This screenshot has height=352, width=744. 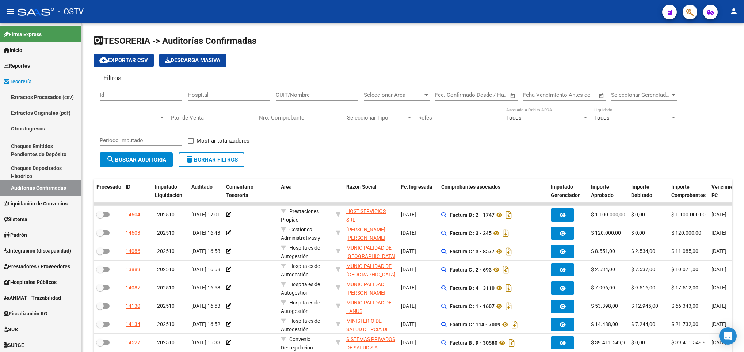 What do you see at coordinates (133, 251) in the screenshot?
I see `div: 14086` at bounding box center [133, 251].